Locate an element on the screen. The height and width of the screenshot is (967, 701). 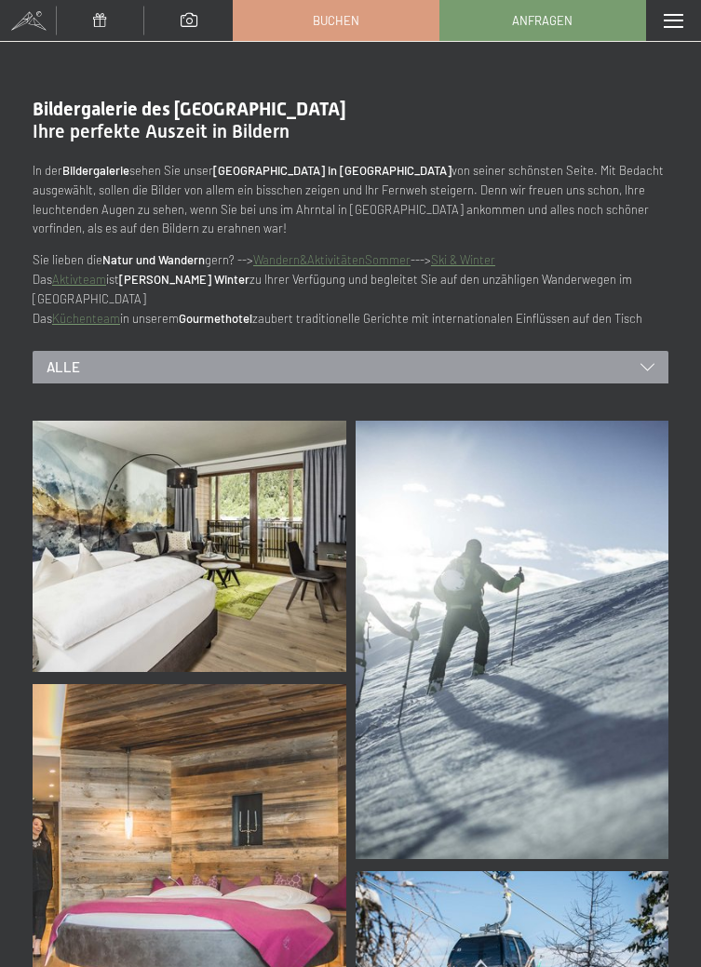
a: Wandern&AktivitätenSommer is located at coordinates (331, 260).